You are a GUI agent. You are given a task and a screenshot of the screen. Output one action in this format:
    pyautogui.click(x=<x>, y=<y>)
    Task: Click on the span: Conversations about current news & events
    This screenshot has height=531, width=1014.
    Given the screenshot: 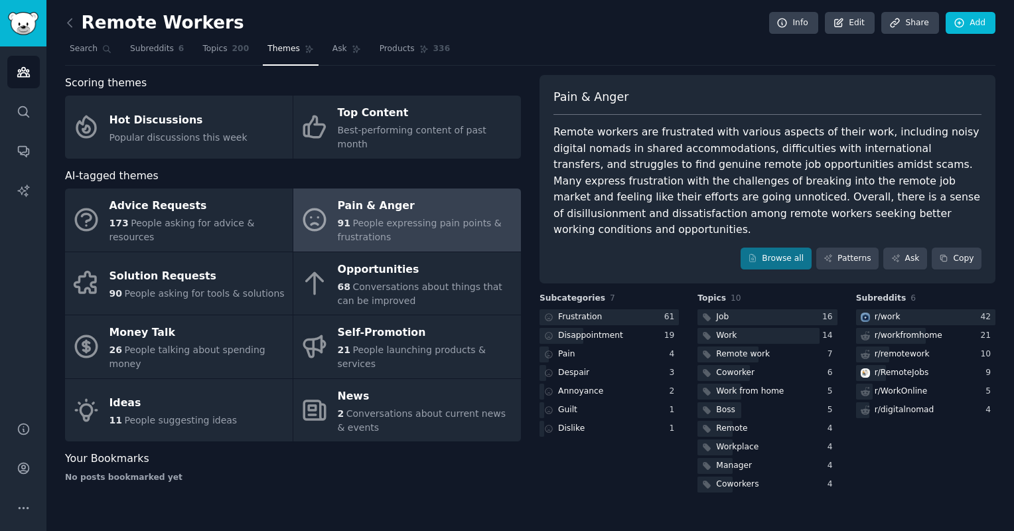 What is the action you would take?
    pyautogui.click(x=422, y=420)
    